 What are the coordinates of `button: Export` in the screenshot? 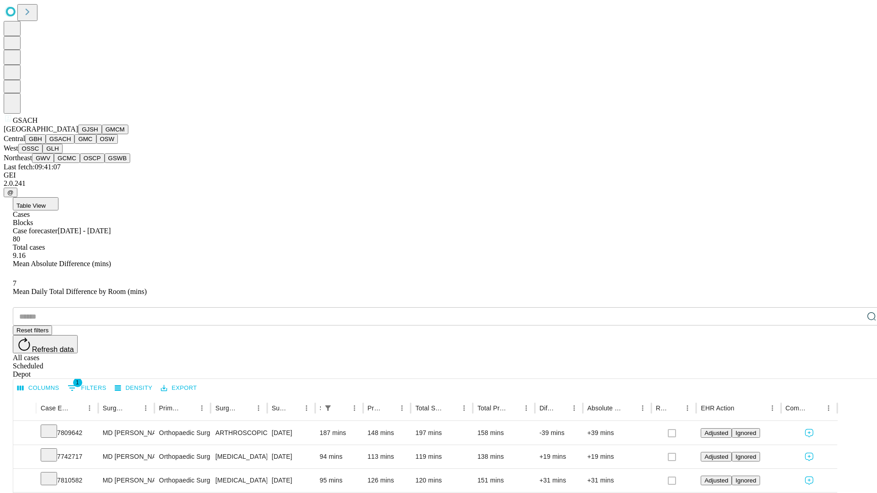 It's located at (179, 388).